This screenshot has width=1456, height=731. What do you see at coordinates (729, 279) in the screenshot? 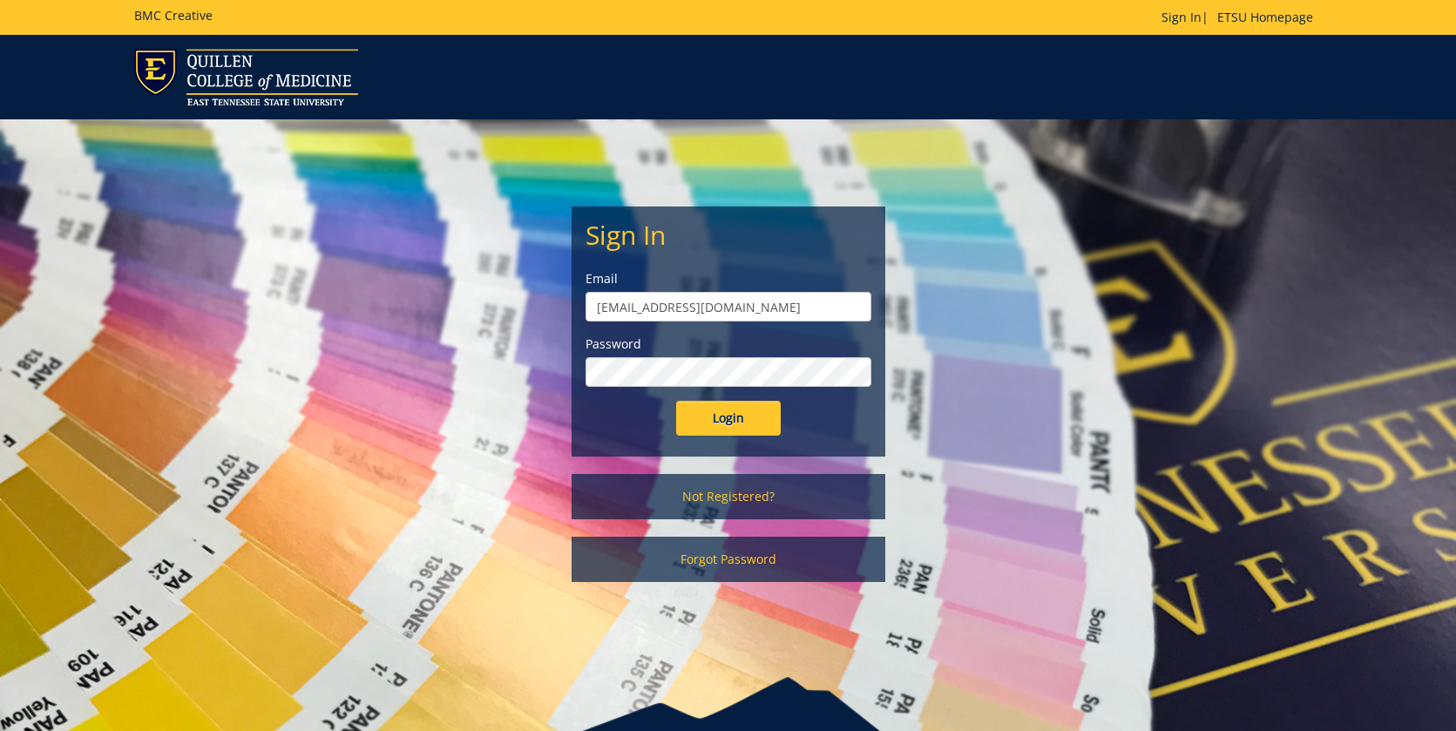
I see `label: Email` at bounding box center [729, 279].